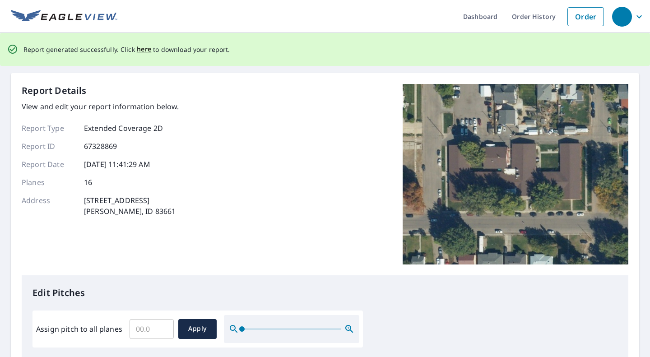  Describe the element at coordinates (54, 91) in the screenshot. I see `p: Report Details` at that location.